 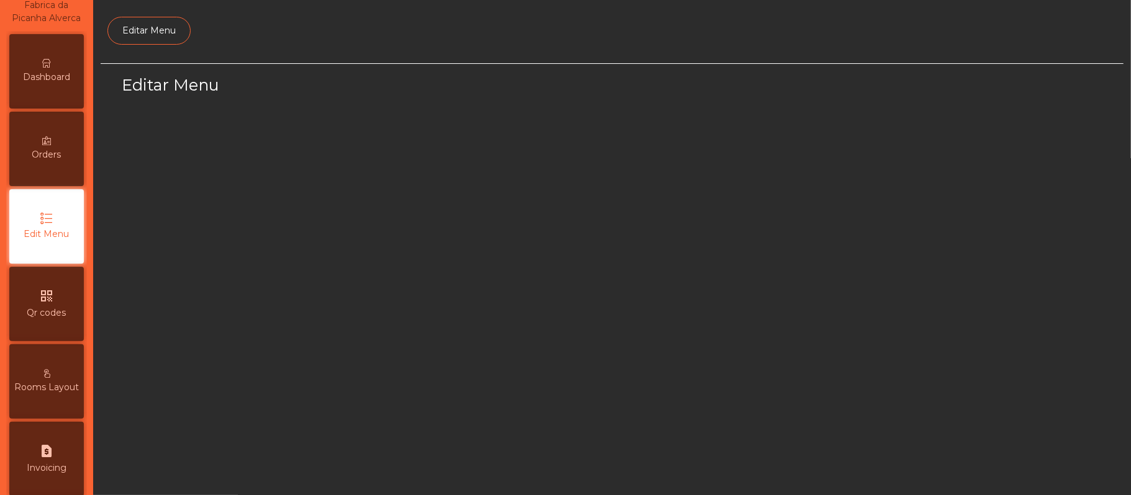 What do you see at coordinates (47, 387) in the screenshot?
I see `span: Rooms Layout` at bounding box center [47, 387].